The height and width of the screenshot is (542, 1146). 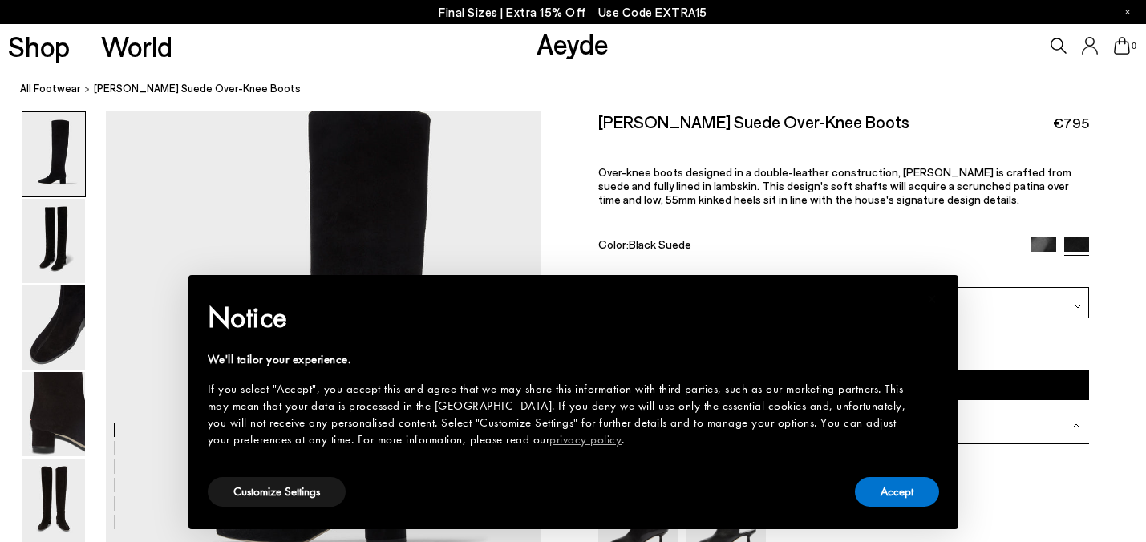 I want to click on h2: Notice, so click(x=561, y=318).